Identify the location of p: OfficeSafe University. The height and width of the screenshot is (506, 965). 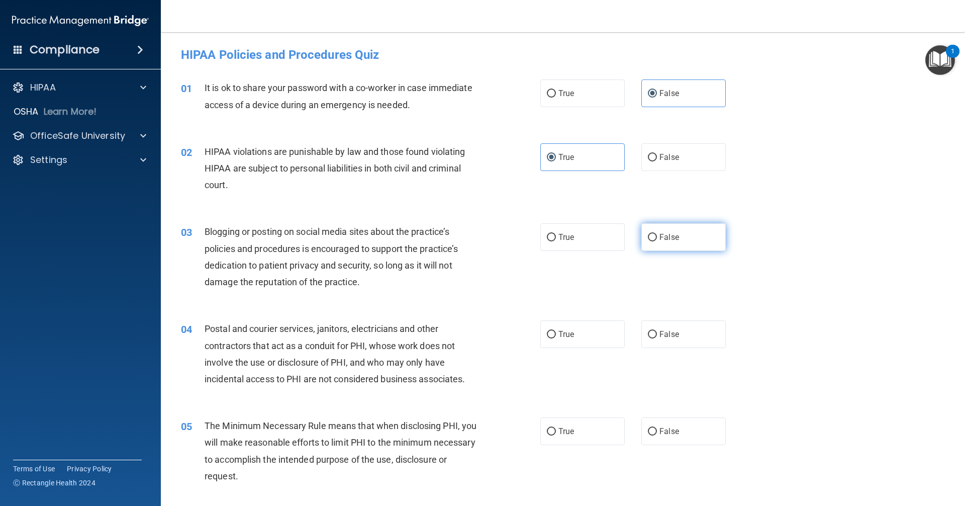
(77, 136).